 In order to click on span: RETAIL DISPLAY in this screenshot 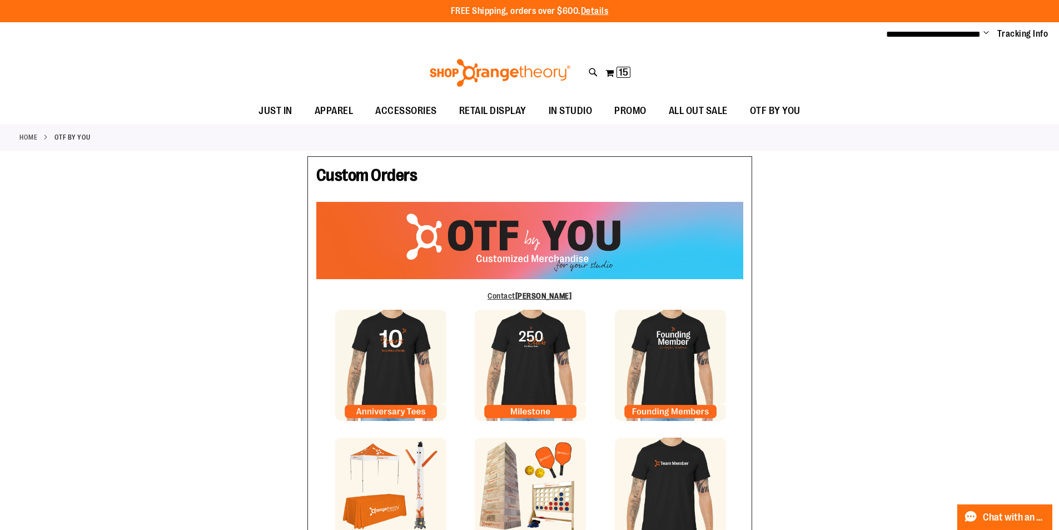, I will do `click(493, 111)`.